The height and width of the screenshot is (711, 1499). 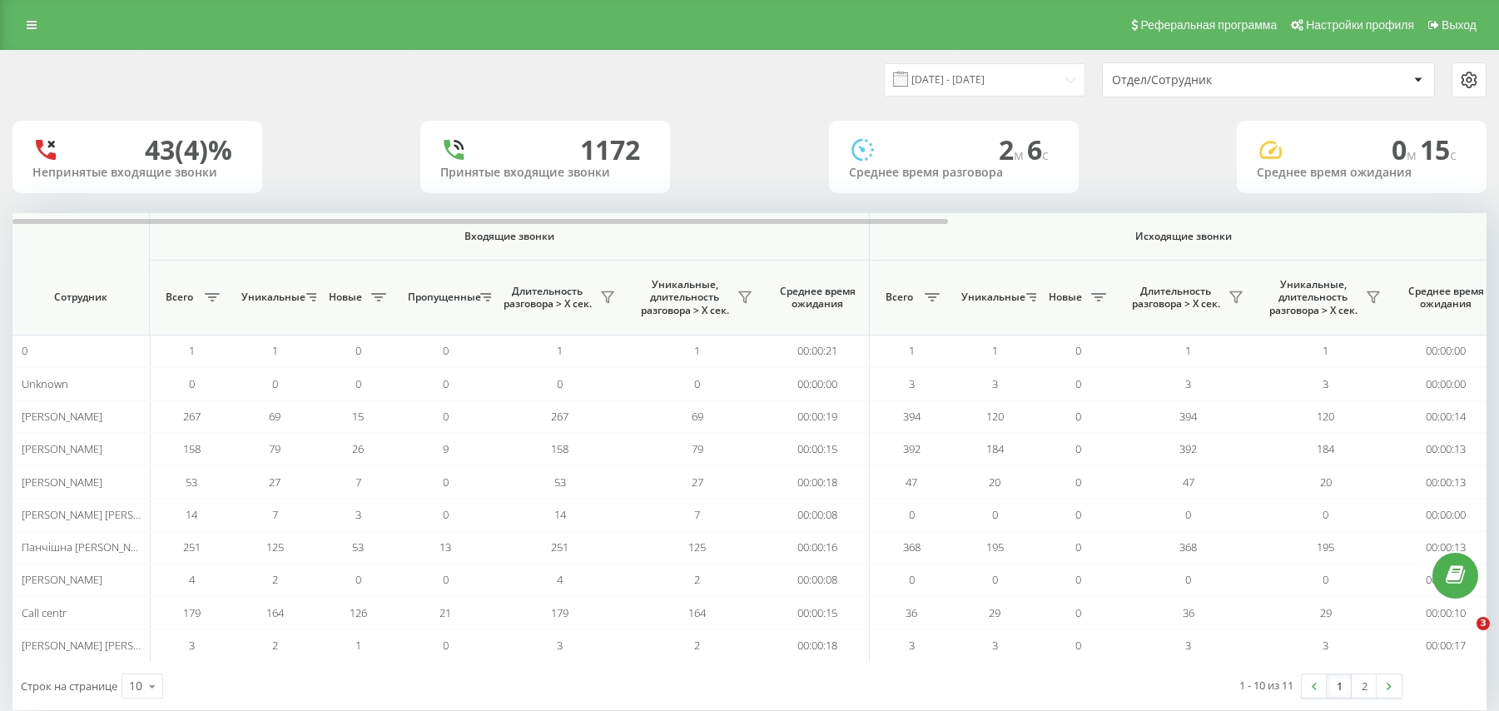 What do you see at coordinates (1445, 612) in the screenshot?
I see `td: 00:00:10` at bounding box center [1445, 612].